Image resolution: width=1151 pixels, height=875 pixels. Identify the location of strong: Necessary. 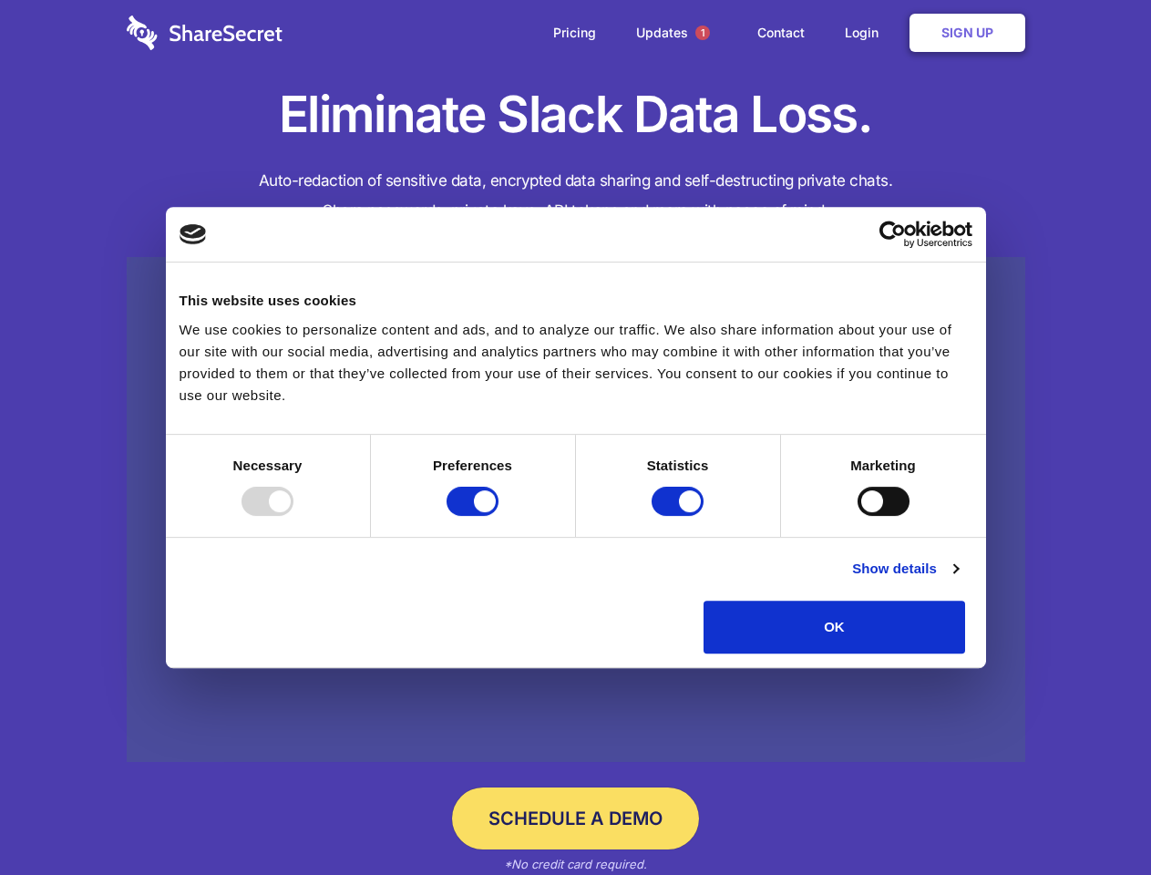
(268, 465).